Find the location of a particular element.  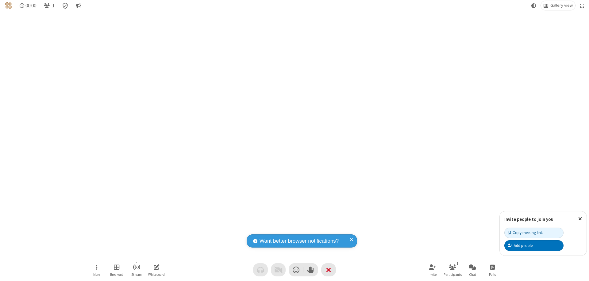

button: Audio problem - check your Internet connection or call by phone is located at coordinates (261, 270).